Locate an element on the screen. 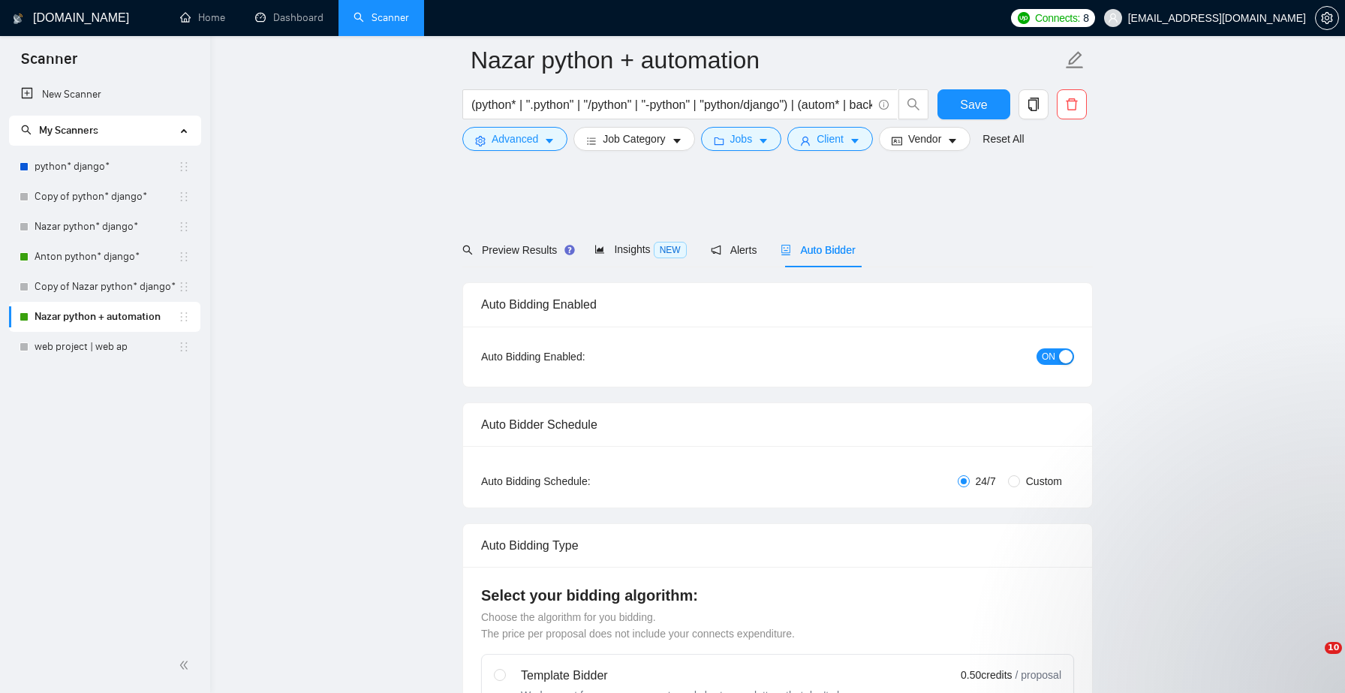 This screenshot has height=693, width=1345. span: bars is located at coordinates (591, 140).